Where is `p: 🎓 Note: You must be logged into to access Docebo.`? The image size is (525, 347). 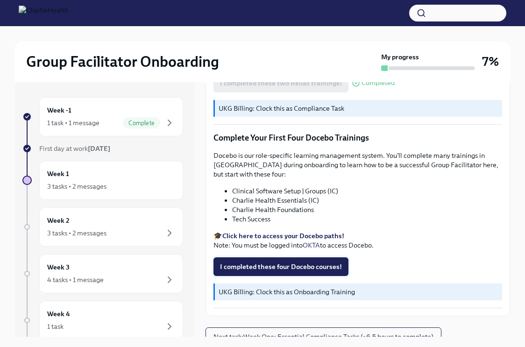
p: 🎓 Note: You must be logged into to access Docebo. is located at coordinates (357, 240).